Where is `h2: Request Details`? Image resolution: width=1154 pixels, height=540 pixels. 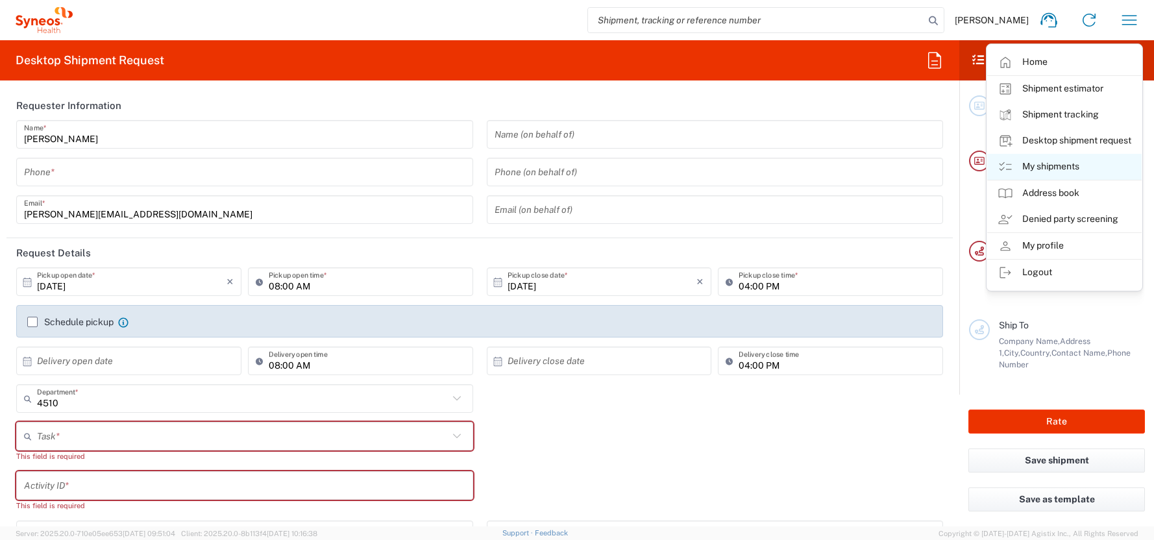 h2: Request Details is located at coordinates (53, 253).